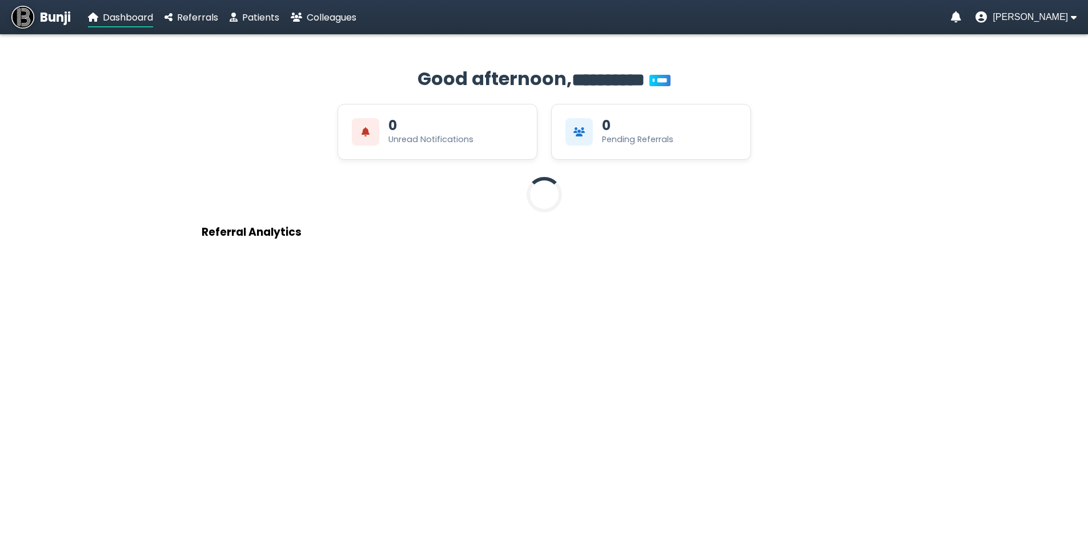  Describe the element at coordinates (41, 17) in the screenshot. I see `a: Bunji` at that location.